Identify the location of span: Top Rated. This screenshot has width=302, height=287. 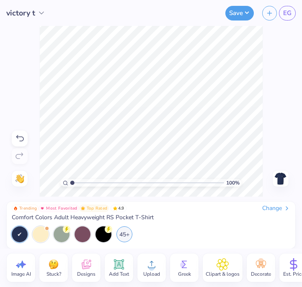
(97, 208).